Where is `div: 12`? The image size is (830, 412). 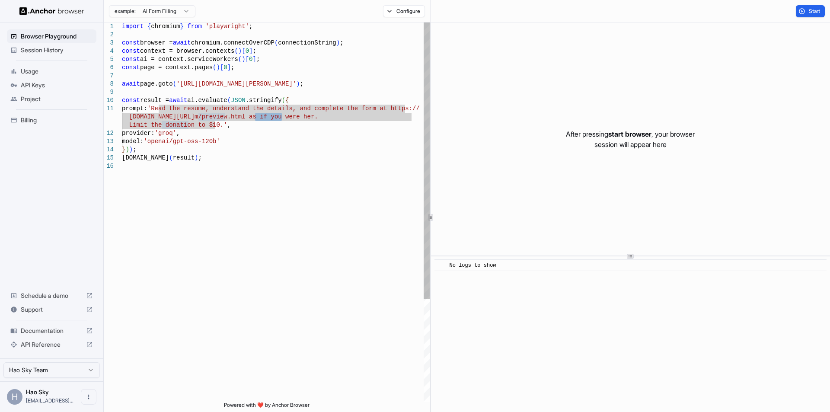
div: 12 is located at coordinates (109, 133).